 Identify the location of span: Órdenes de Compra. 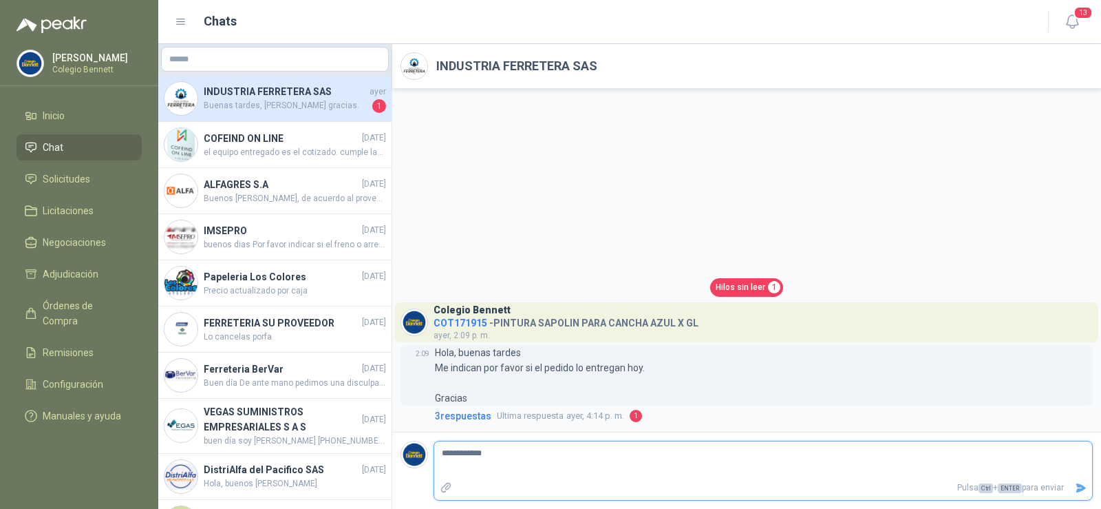
(85, 313).